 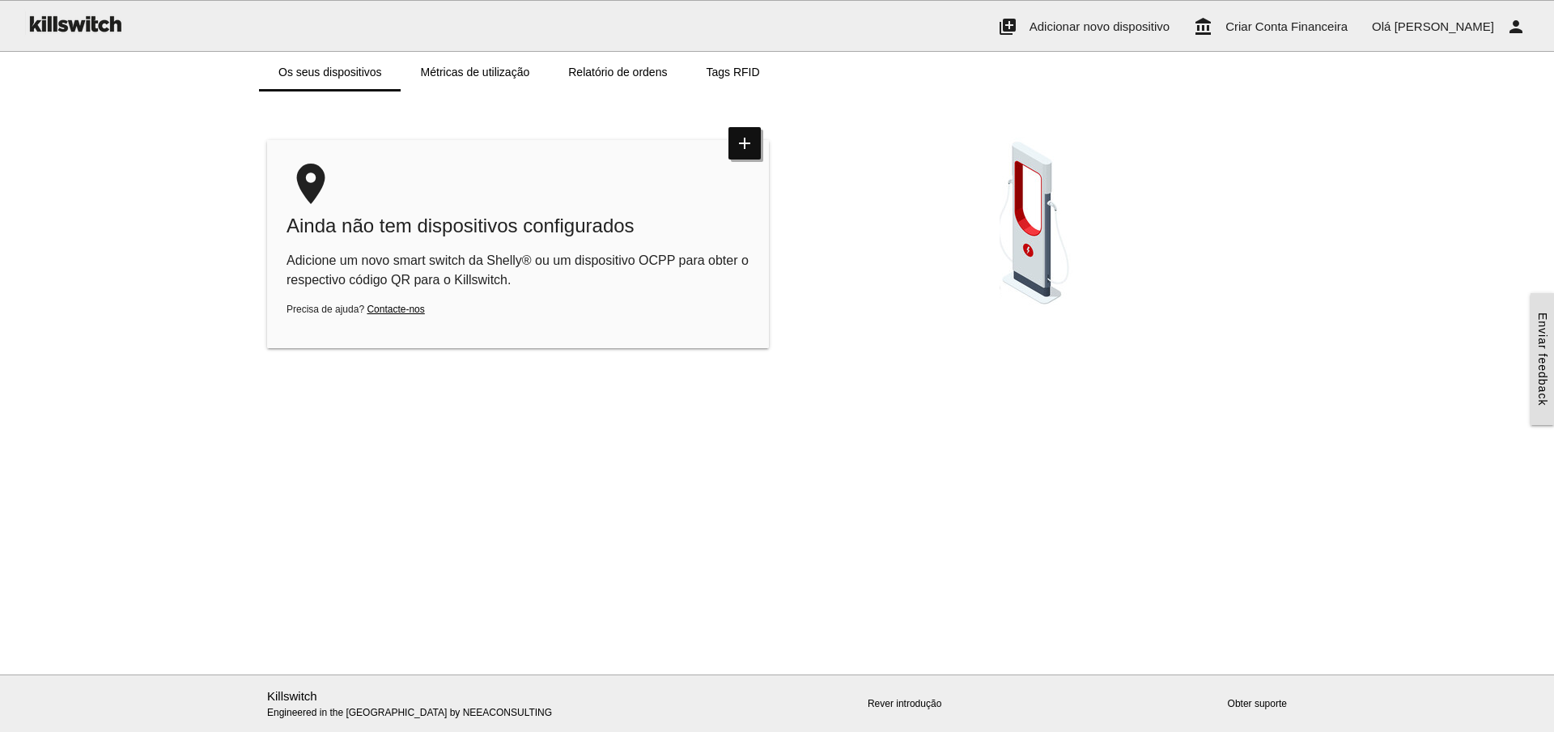 What do you see at coordinates (1008, 27) in the screenshot?
I see `i: add_to_photos` at bounding box center [1008, 27].